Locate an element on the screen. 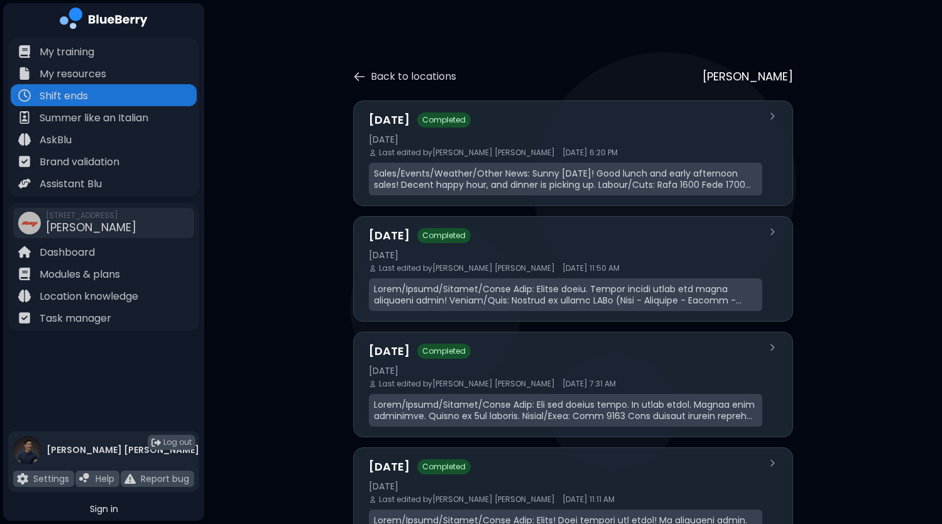  p: Lorem/Ipsumd/Sitamet/Conse Adip: Elitse doeiu. Tempor incidi utlab etd magna aliquaeni admin! Ven... is located at coordinates (566, 295).